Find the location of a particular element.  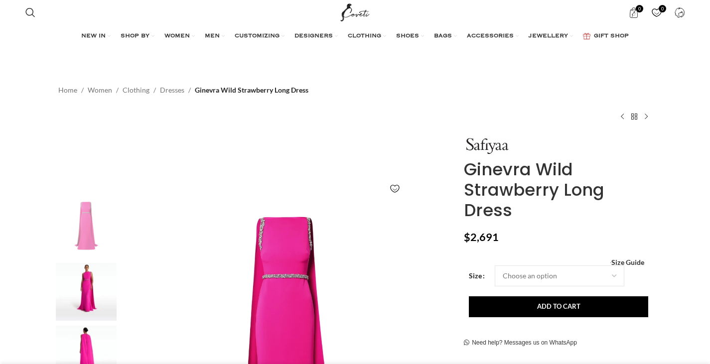

div: My Wishlist is located at coordinates (656, 12).